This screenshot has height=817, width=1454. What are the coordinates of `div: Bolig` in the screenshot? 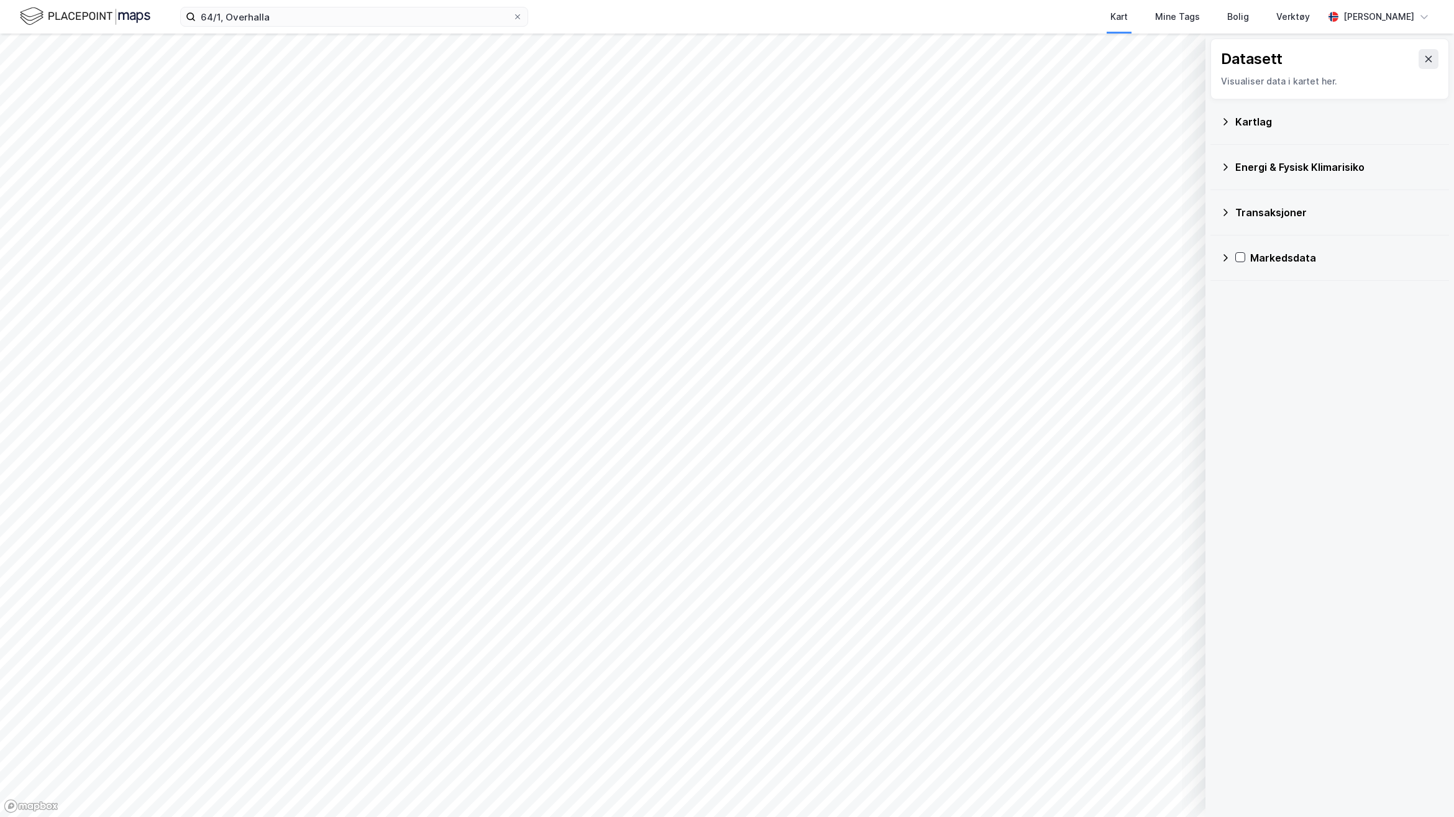 It's located at (1238, 17).